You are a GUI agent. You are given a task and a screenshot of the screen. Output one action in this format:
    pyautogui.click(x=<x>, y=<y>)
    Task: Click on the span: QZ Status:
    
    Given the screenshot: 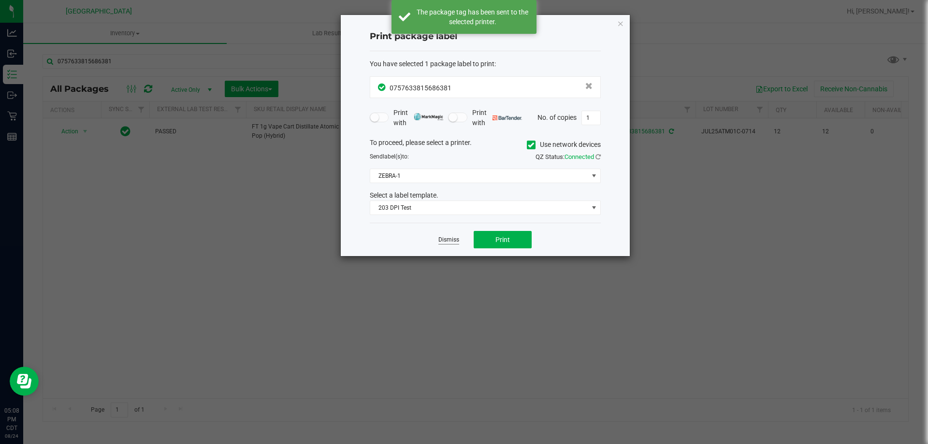 What is the action you would take?
    pyautogui.click(x=568, y=157)
    